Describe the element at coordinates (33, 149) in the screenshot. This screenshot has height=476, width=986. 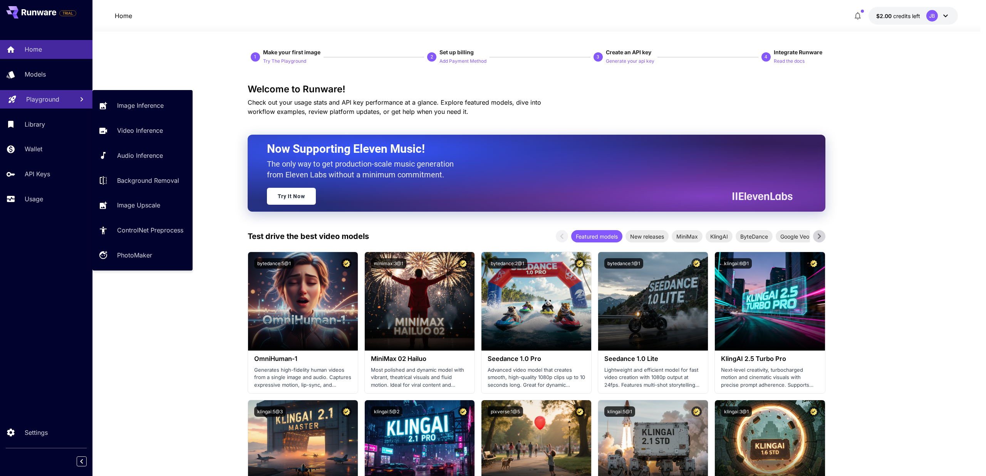
I see `p: Wallet` at that location.